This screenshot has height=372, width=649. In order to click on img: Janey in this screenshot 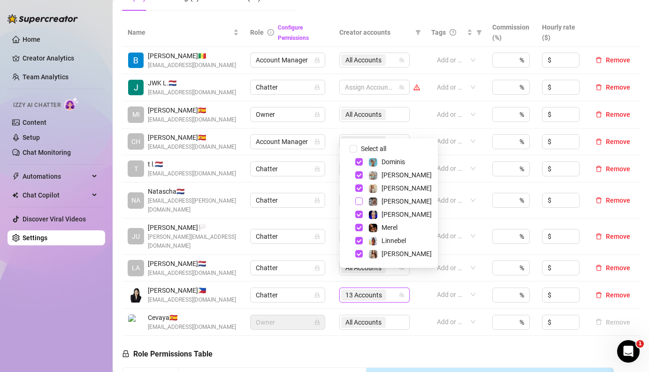, I will do `click(373, 215)`.